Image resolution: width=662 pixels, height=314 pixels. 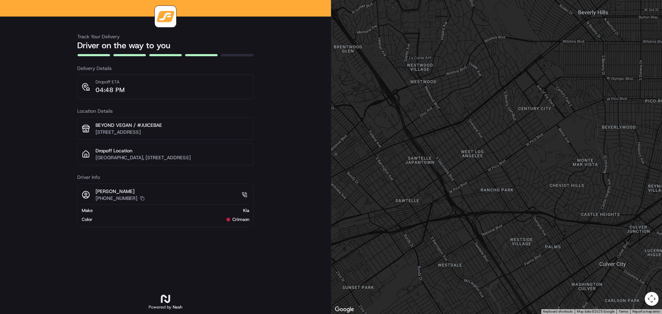 What do you see at coordinates (646, 311) in the screenshot?
I see `a: Report a map error` at bounding box center [646, 311].